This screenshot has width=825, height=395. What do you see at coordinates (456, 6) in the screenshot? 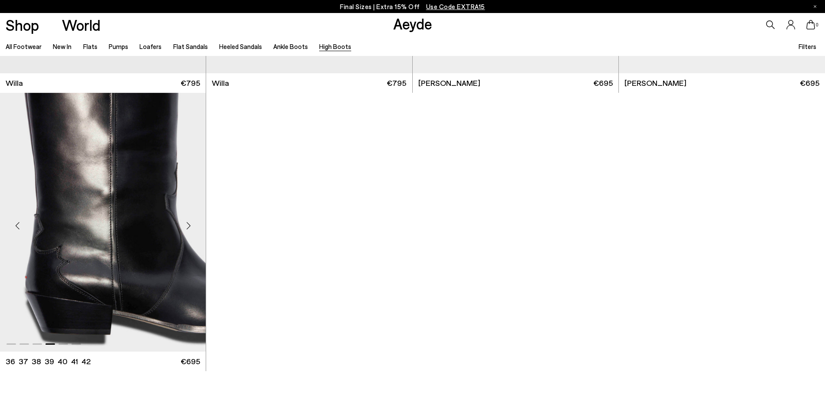
I see `span: Navigate to /collections/ss25-final-sizes` at bounding box center [456, 6].